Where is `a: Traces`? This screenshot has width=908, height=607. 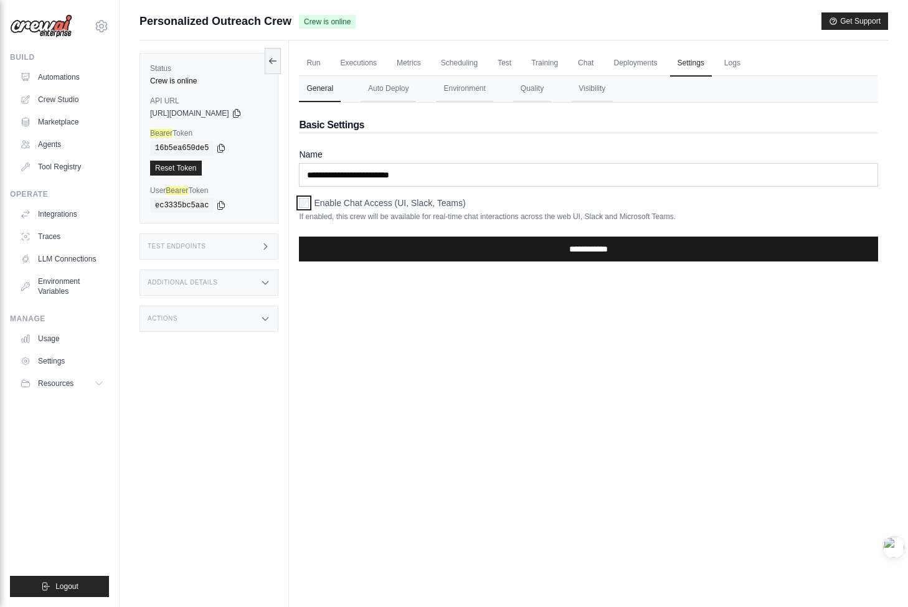 a: Traces is located at coordinates (62, 237).